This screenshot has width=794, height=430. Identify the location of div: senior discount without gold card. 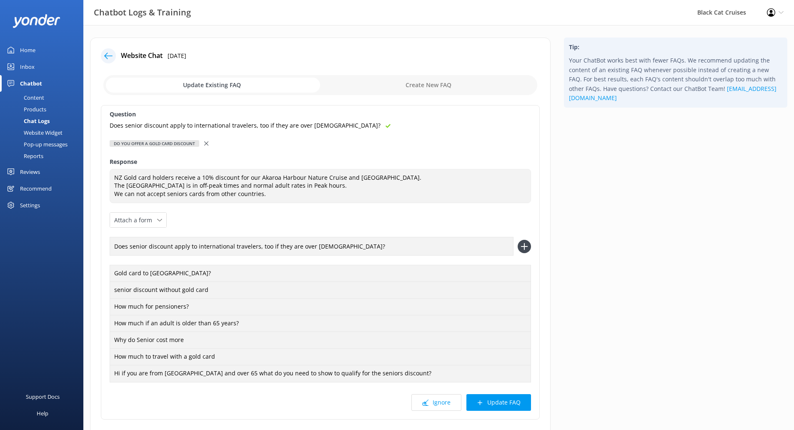
(320, 290).